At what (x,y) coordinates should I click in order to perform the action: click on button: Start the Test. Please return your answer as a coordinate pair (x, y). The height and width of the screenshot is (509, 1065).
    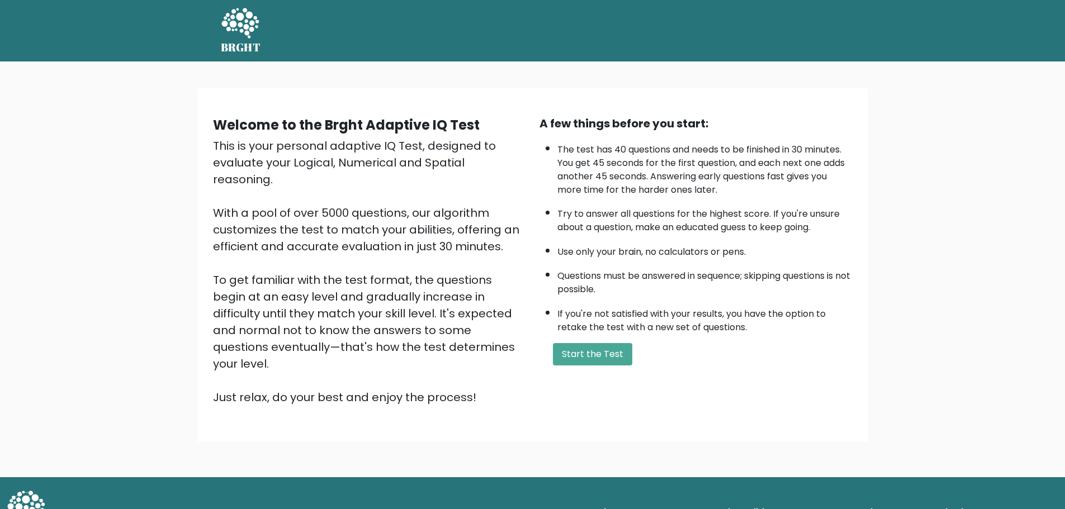
    Looking at the image, I should click on (593, 355).